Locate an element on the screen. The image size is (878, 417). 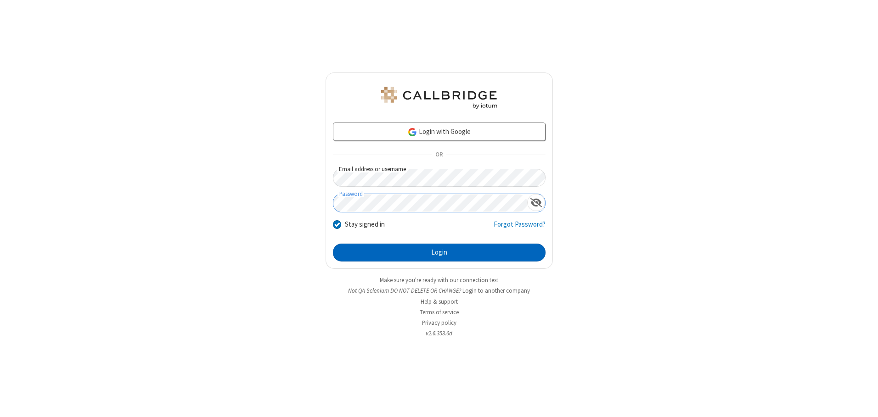
div: Show password is located at coordinates (536, 202).